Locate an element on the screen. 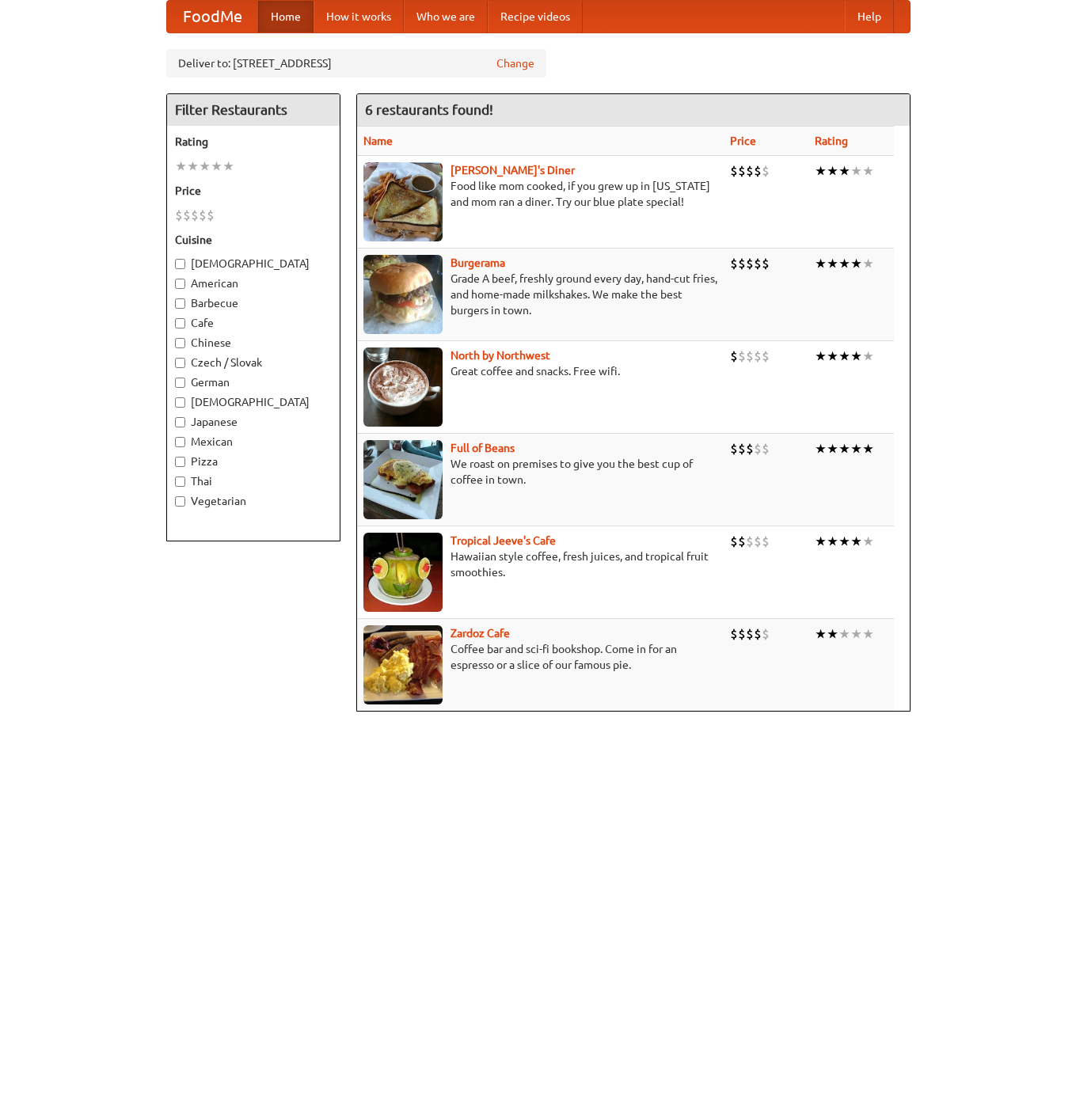 This screenshot has height=1120, width=1076. input: American is located at coordinates (180, 283).